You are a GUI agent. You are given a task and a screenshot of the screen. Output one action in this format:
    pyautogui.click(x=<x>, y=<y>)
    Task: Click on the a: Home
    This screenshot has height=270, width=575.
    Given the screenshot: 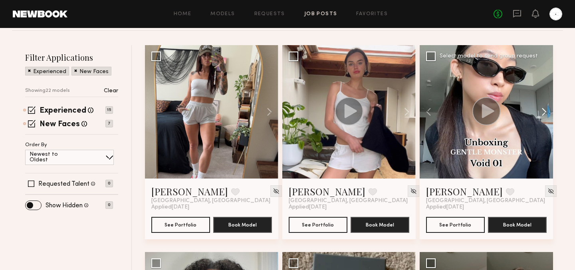 What is the action you would take?
    pyautogui.click(x=183, y=14)
    